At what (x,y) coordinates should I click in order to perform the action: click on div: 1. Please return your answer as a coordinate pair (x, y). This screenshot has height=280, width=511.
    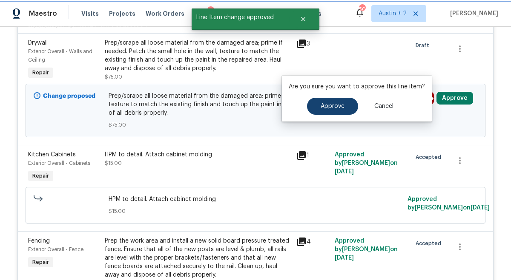
    Looking at the image, I should click on (313, 156).